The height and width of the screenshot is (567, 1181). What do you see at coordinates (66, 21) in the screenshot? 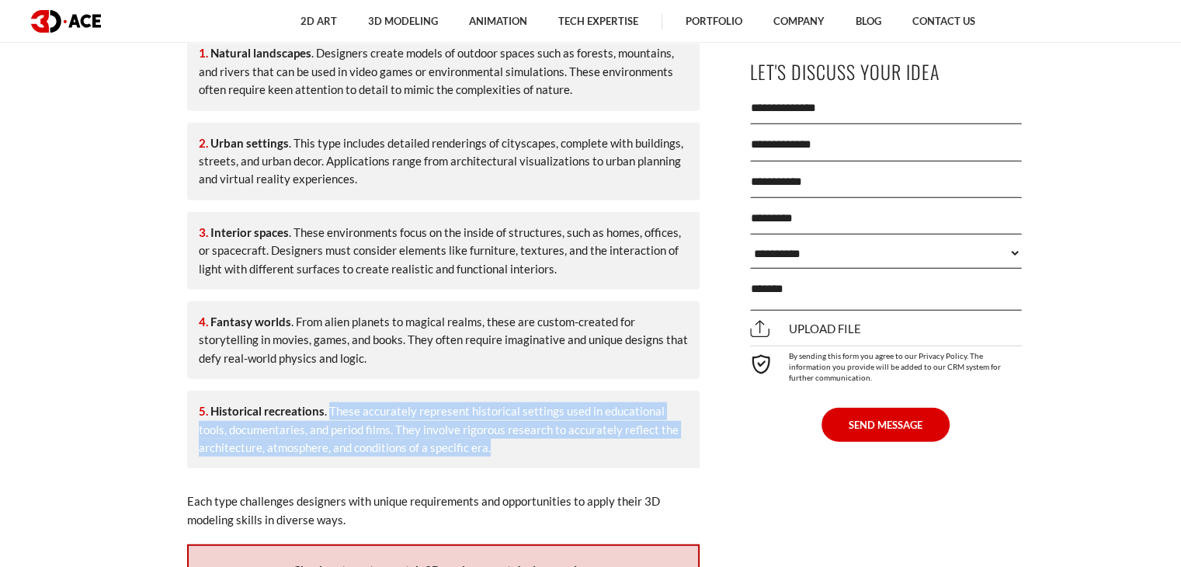
I see `img: logo dark` at bounding box center [66, 21].